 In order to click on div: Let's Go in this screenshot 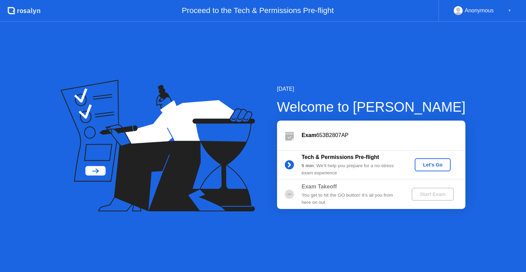, I will do `click(432, 165)`.